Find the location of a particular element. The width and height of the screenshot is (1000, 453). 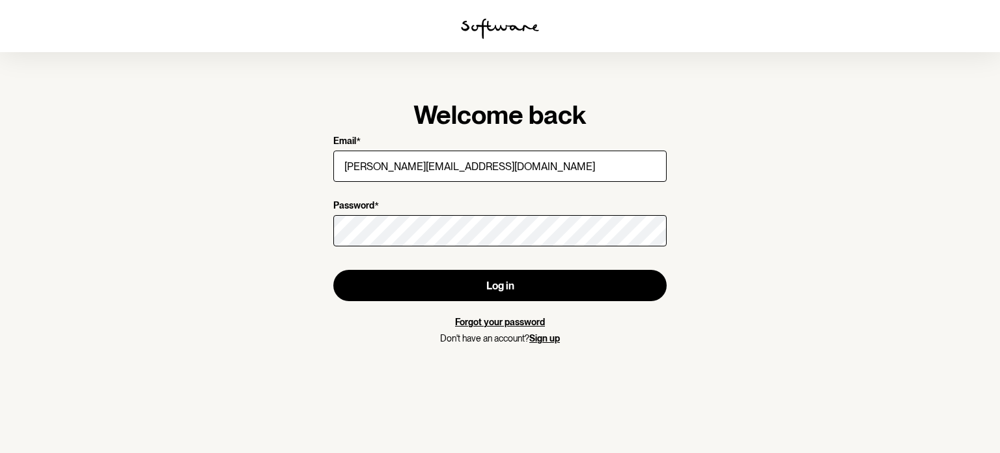

p: Don't have an account? is located at coordinates (500, 338).